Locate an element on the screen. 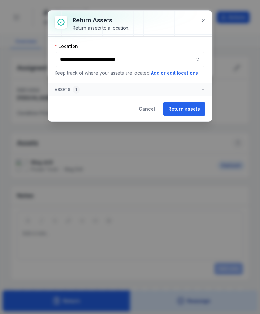 The image size is (260, 314). h3: Return assets is located at coordinates (101, 20).